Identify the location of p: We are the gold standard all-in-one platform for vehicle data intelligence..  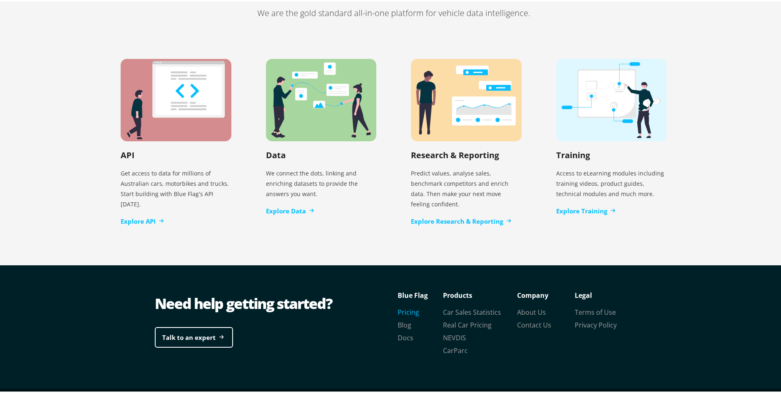
(394, 12).